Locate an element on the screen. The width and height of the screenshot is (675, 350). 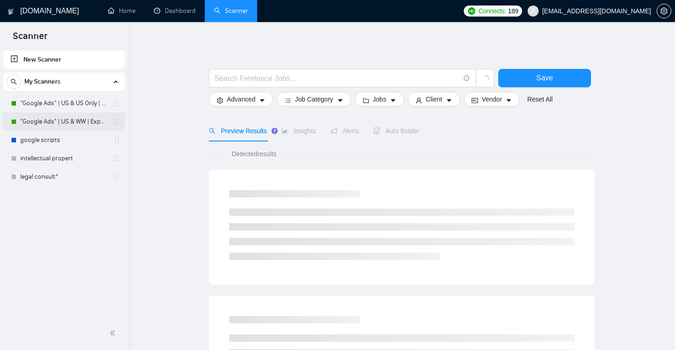
span: folder is located at coordinates (366, 100).